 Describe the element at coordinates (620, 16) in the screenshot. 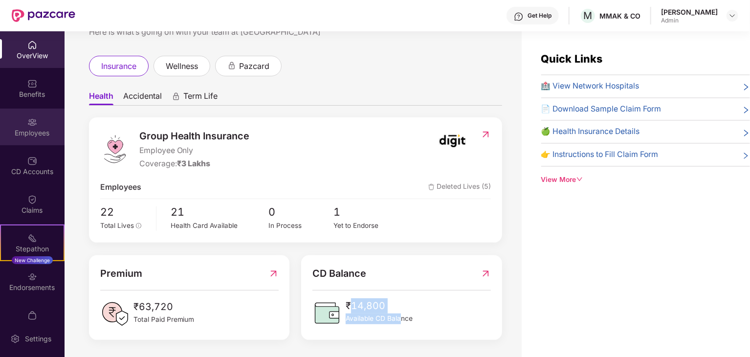

I see `div: MMAK & CO` at that location.